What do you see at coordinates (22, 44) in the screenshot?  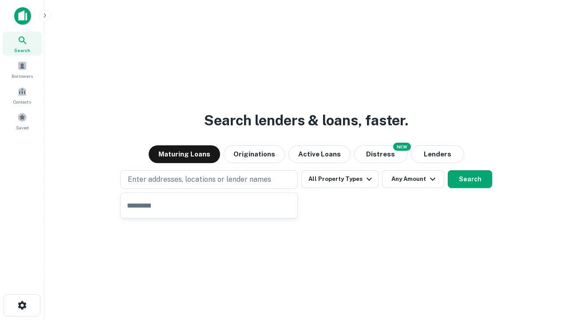 I see `a: Search` at bounding box center [22, 44].